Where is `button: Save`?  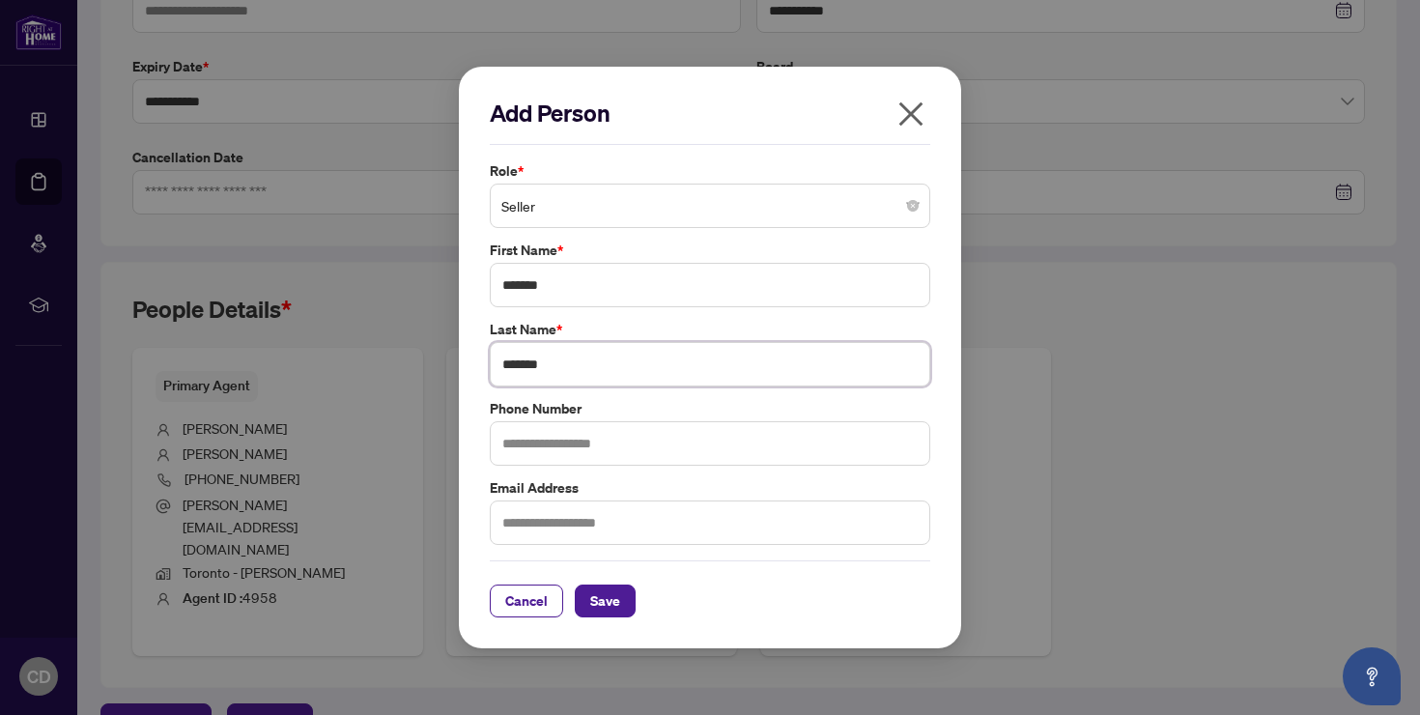 button: Save is located at coordinates (605, 601).